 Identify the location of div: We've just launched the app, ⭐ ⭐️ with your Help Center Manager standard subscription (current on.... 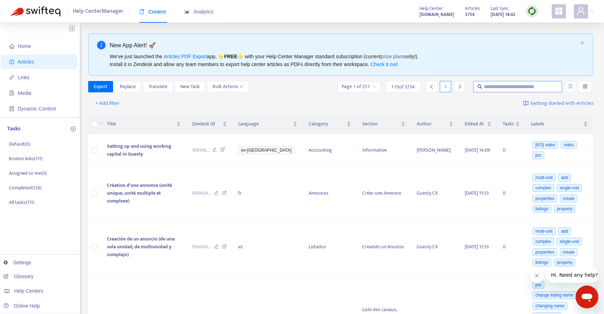
(344, 60).